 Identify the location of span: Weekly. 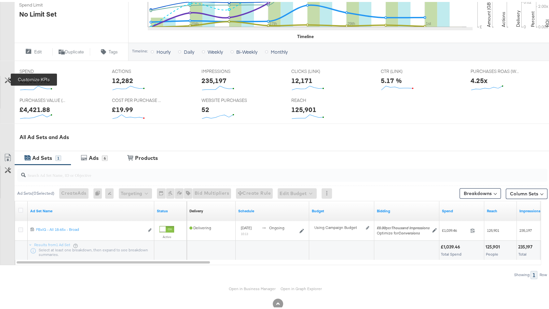
(215, 50).